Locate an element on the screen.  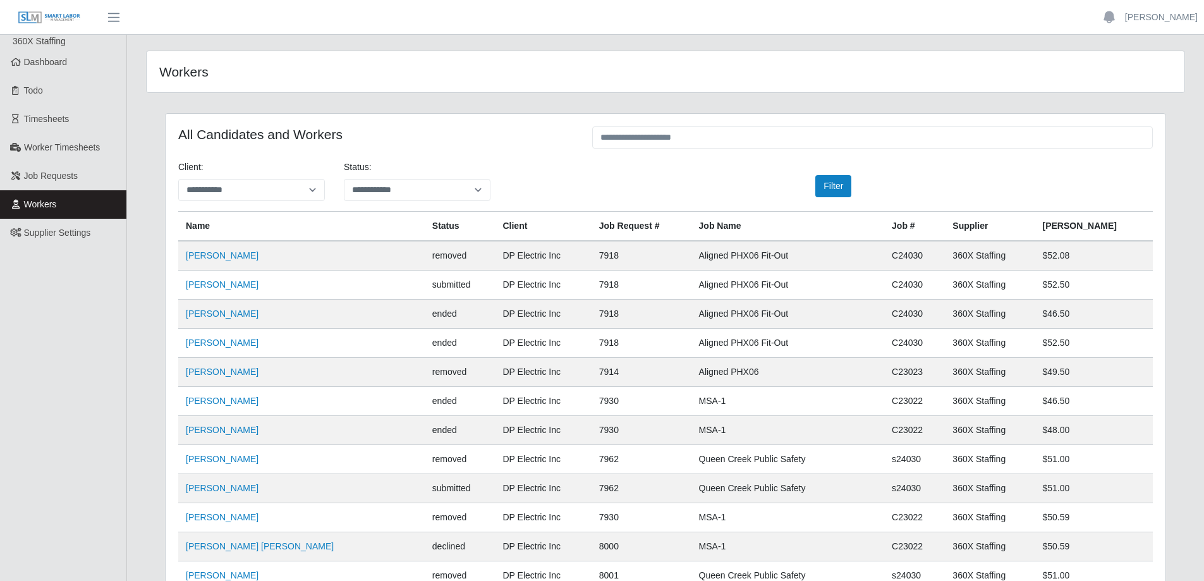
span: Dashboard is located at coordinates (46, 62).